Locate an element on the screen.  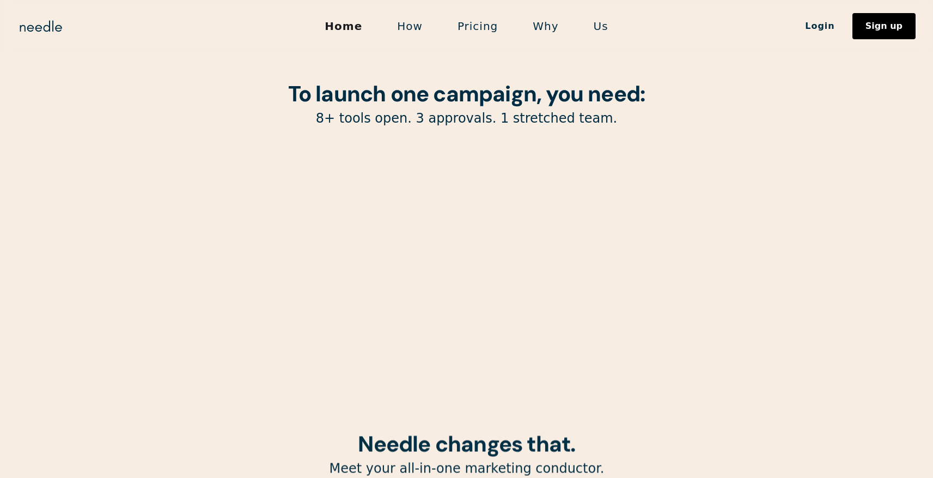
a: Login is located at coordinates (820, 26).